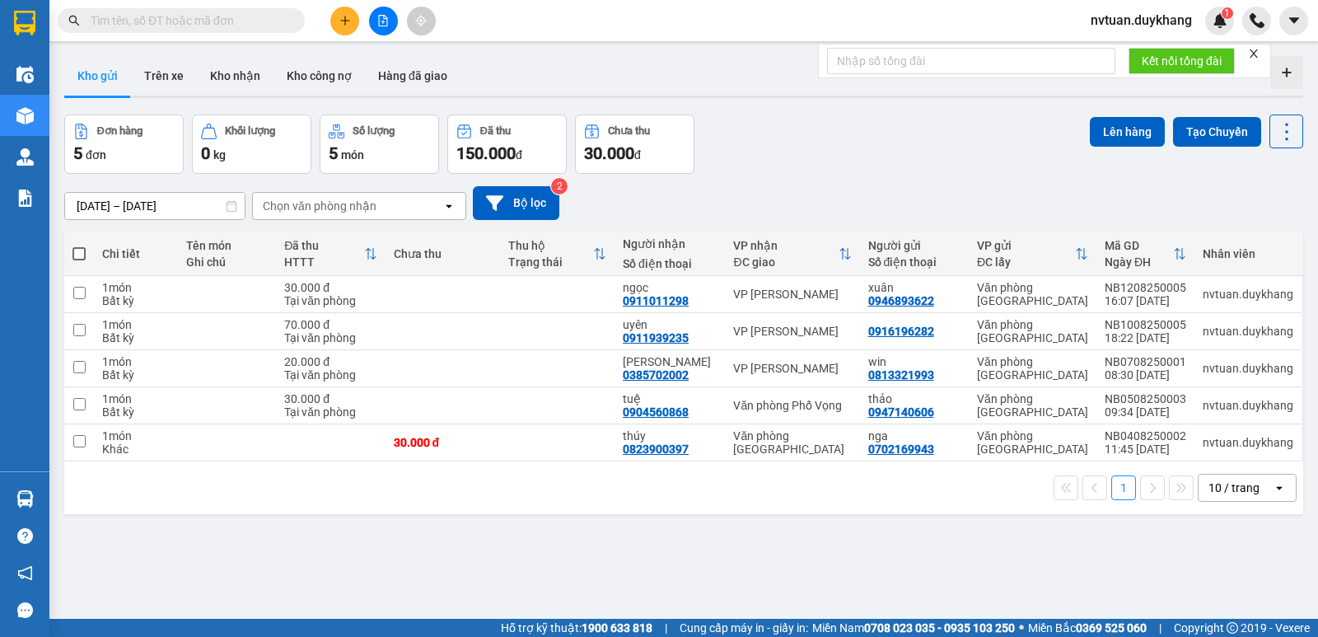 This screenshot has width=1318, height=637. What do you see at coordinates (1111, 628) in the screenshot?
I see `strong: 0369 525 060` at bounding box center [1111, 628].